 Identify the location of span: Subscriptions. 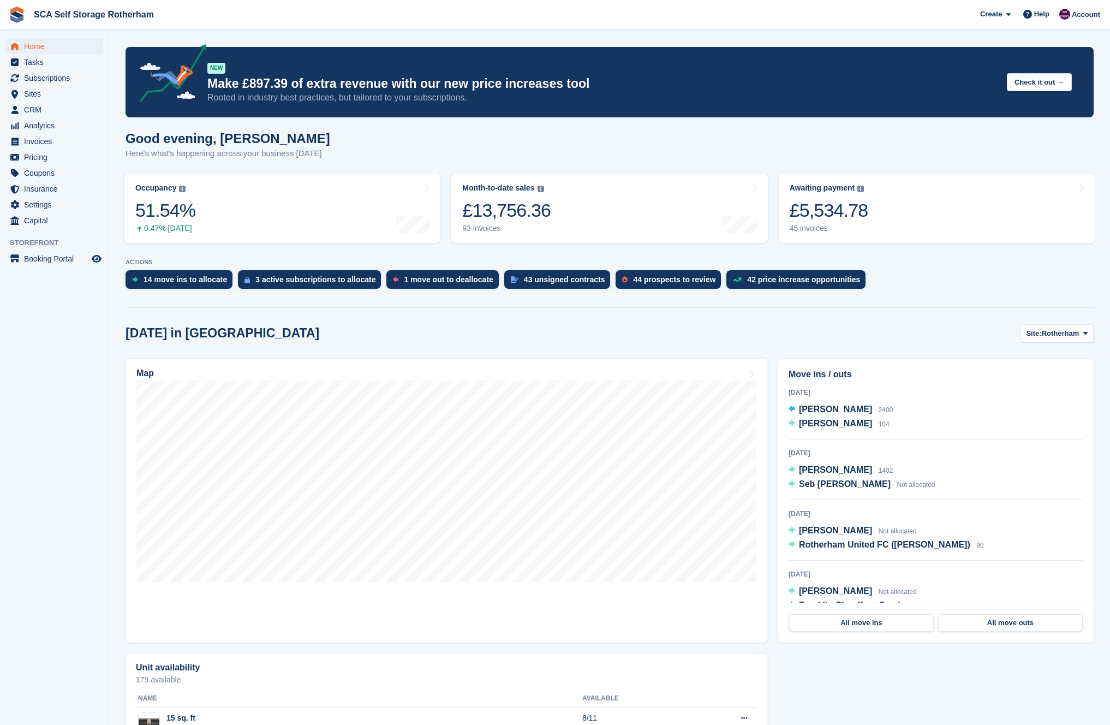
(57, 78).